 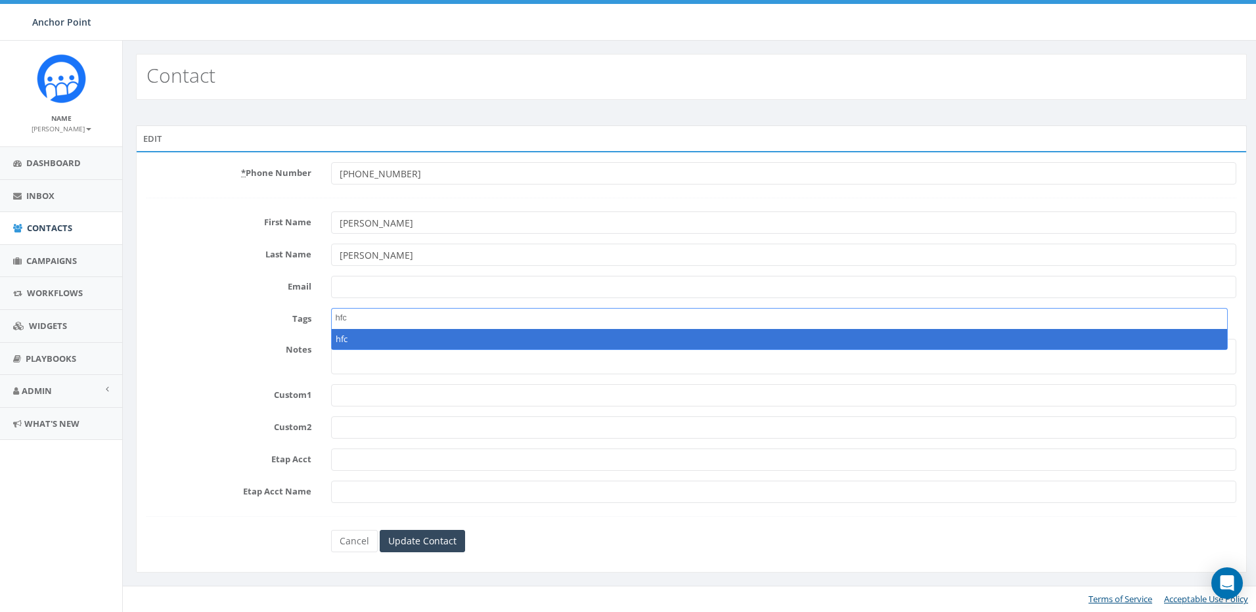 What do you see at coordinates (229, 220) in the screenshot?
I see `label: First Name` at bounding box center [229, 220].